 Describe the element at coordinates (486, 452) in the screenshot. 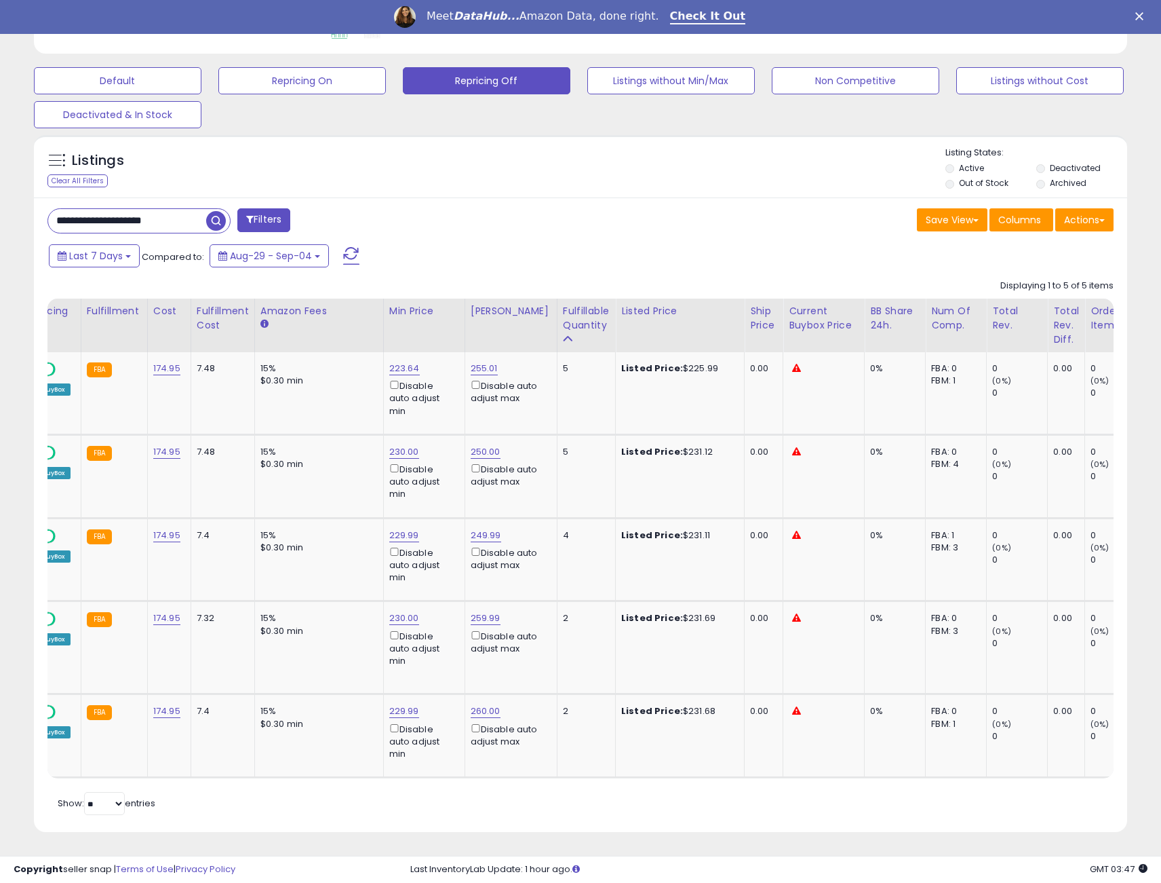

I see `a: 250.00` at that location.